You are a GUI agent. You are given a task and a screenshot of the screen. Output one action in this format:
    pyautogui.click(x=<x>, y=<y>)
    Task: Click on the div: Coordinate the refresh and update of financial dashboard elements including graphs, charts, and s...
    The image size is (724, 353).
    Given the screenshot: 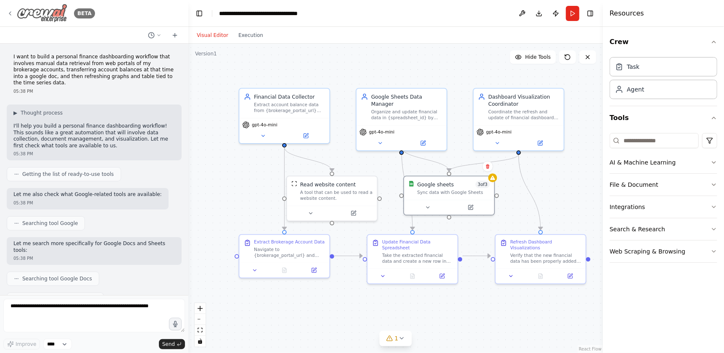 What is the action you would take?
    pyautogui.click(x=523, y=115)
    